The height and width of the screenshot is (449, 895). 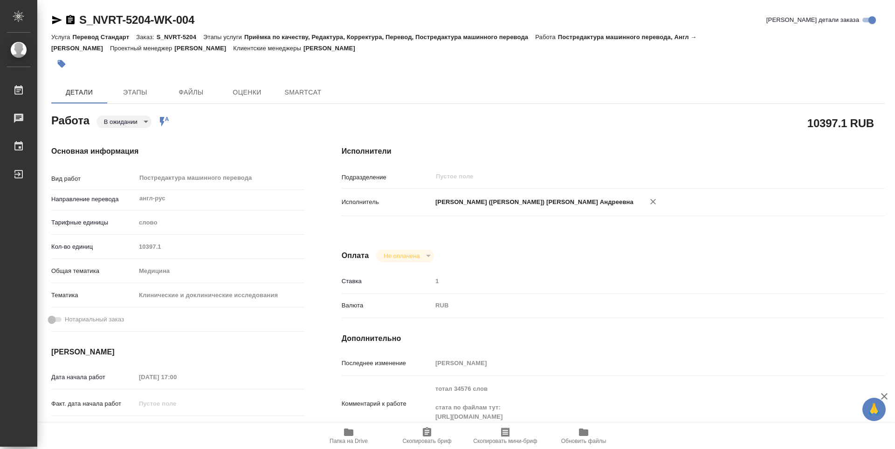 I want to click on p: Тематика, so click(x=93, y=295).